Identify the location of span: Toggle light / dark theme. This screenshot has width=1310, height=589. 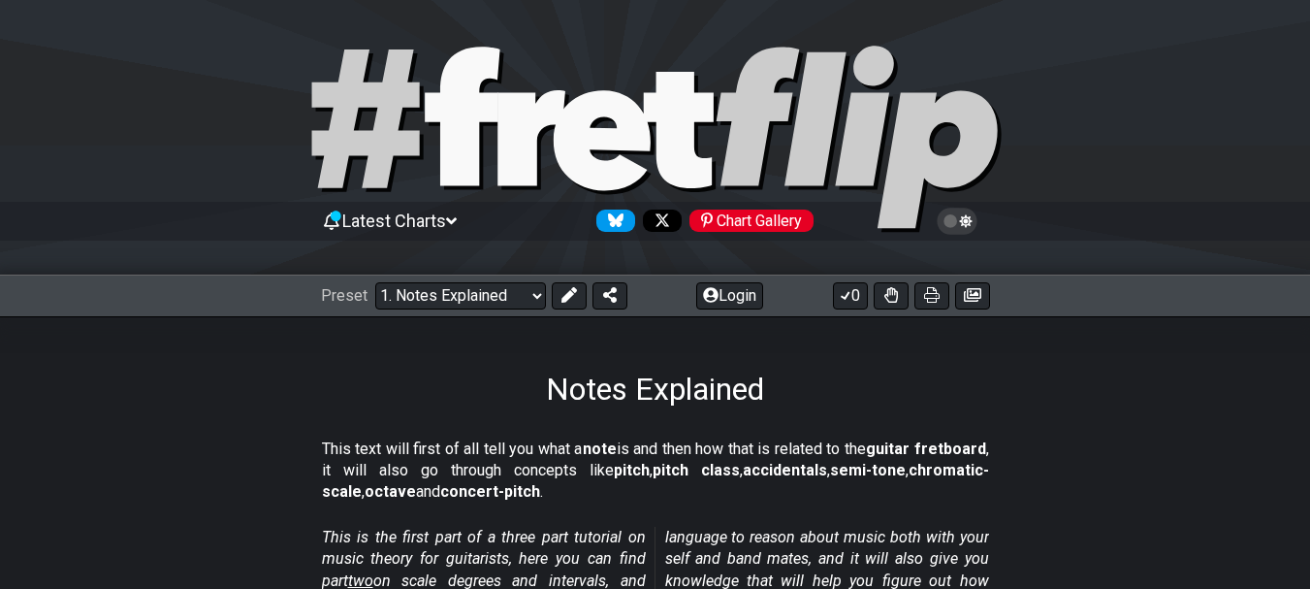
(957, 221).